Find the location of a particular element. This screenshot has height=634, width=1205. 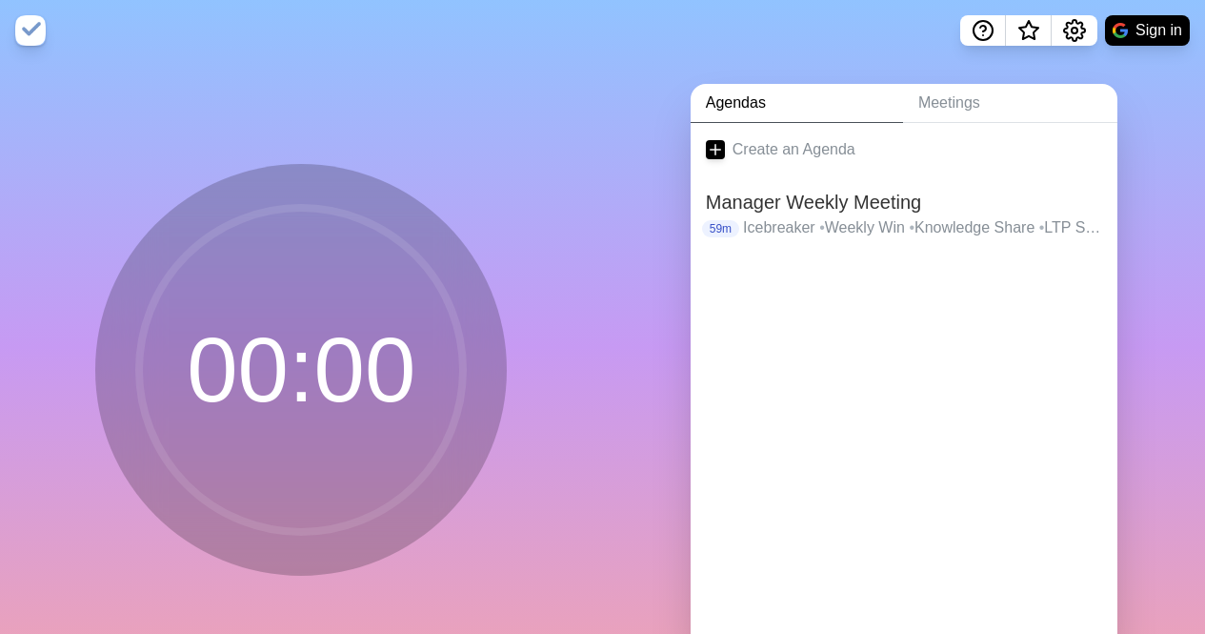

a: Agendas is located at coordinates (797, 103).